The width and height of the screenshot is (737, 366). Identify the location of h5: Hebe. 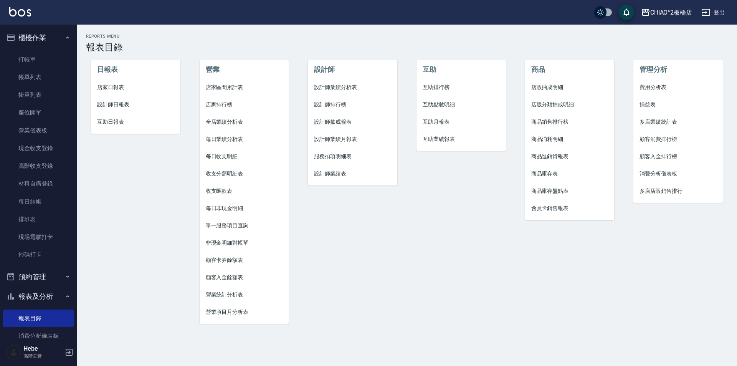
(43, 349).